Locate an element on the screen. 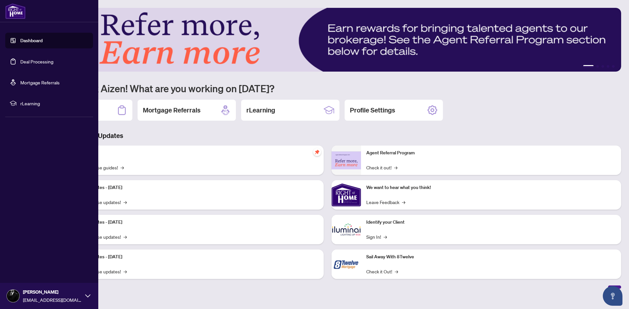 The width and height of the screenshot is (629, 309). a: Deal Processing is located at coordinates (37, 62).